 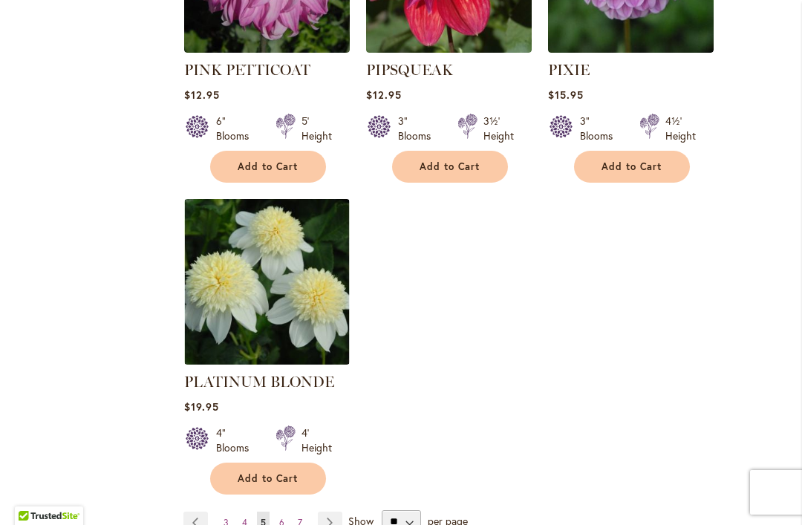 I want to click on a: PINK PETTICOAT, so click(x=247, y=70).